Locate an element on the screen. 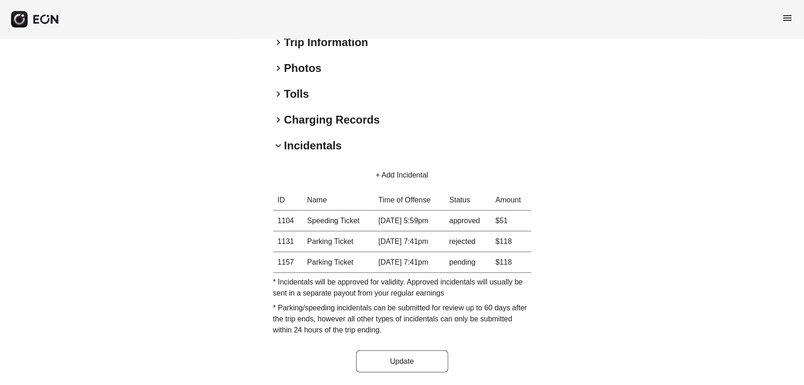 This screenshot has height=385, width=804. th: Amount is located at coordinates (511, 200).